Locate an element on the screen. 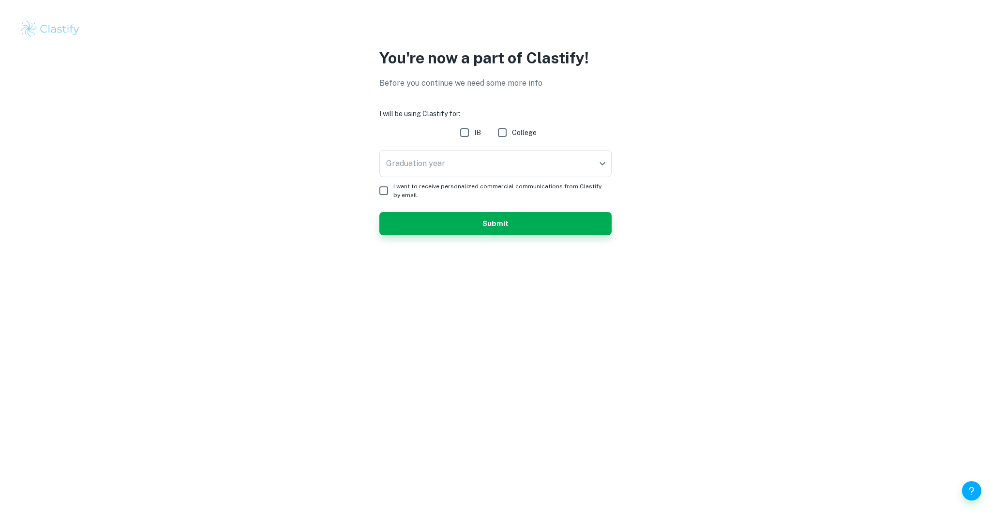 The width and height of the screenshot is (991, 515). a: Clastify logo is located at coordinates (496, 29).